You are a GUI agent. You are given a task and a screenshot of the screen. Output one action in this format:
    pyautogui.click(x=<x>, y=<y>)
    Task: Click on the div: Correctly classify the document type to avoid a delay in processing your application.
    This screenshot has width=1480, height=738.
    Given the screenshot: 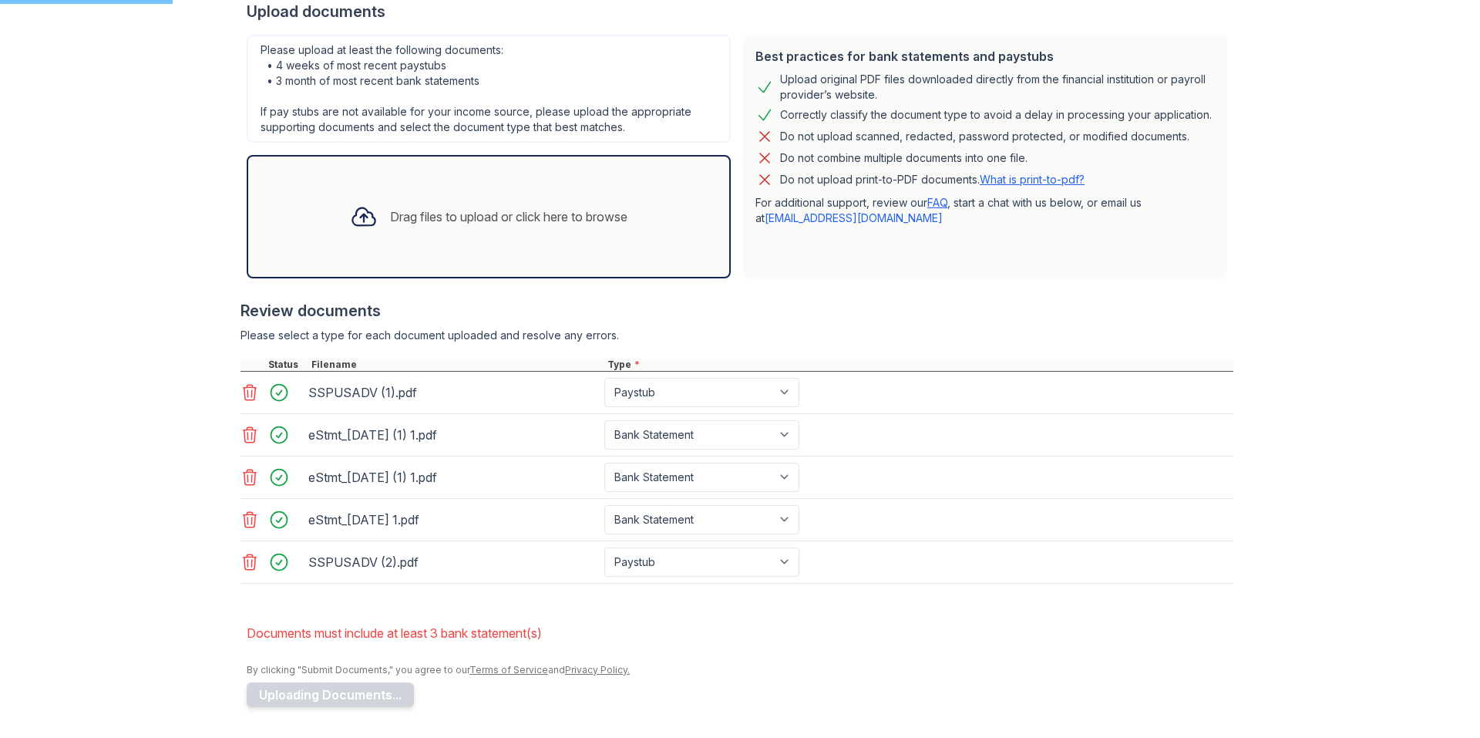 What is the action you would take?
    pyautogui.click(x=996, y=115)
    